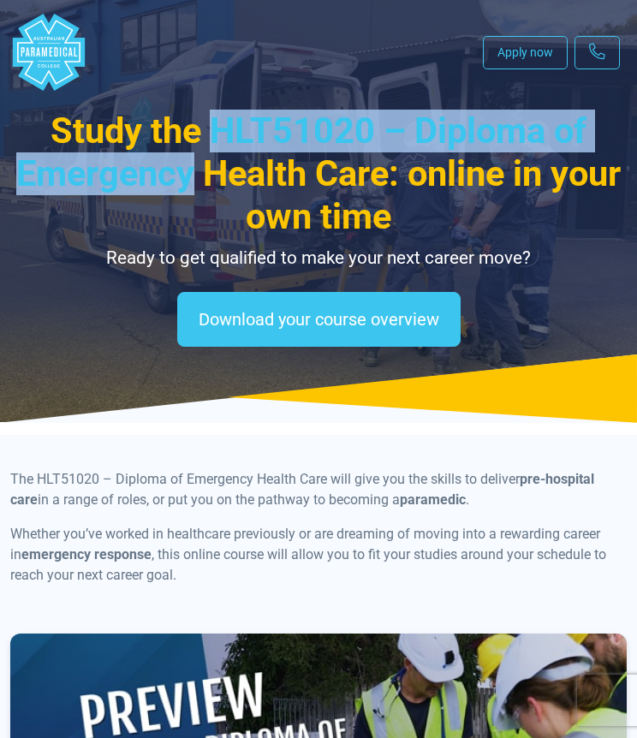 This screenshot has height=738, width=637. Describe the element at coordinates (318, 258) in the screenshot. I see `p: Ready to get qualified to make your next career move?` at that location.